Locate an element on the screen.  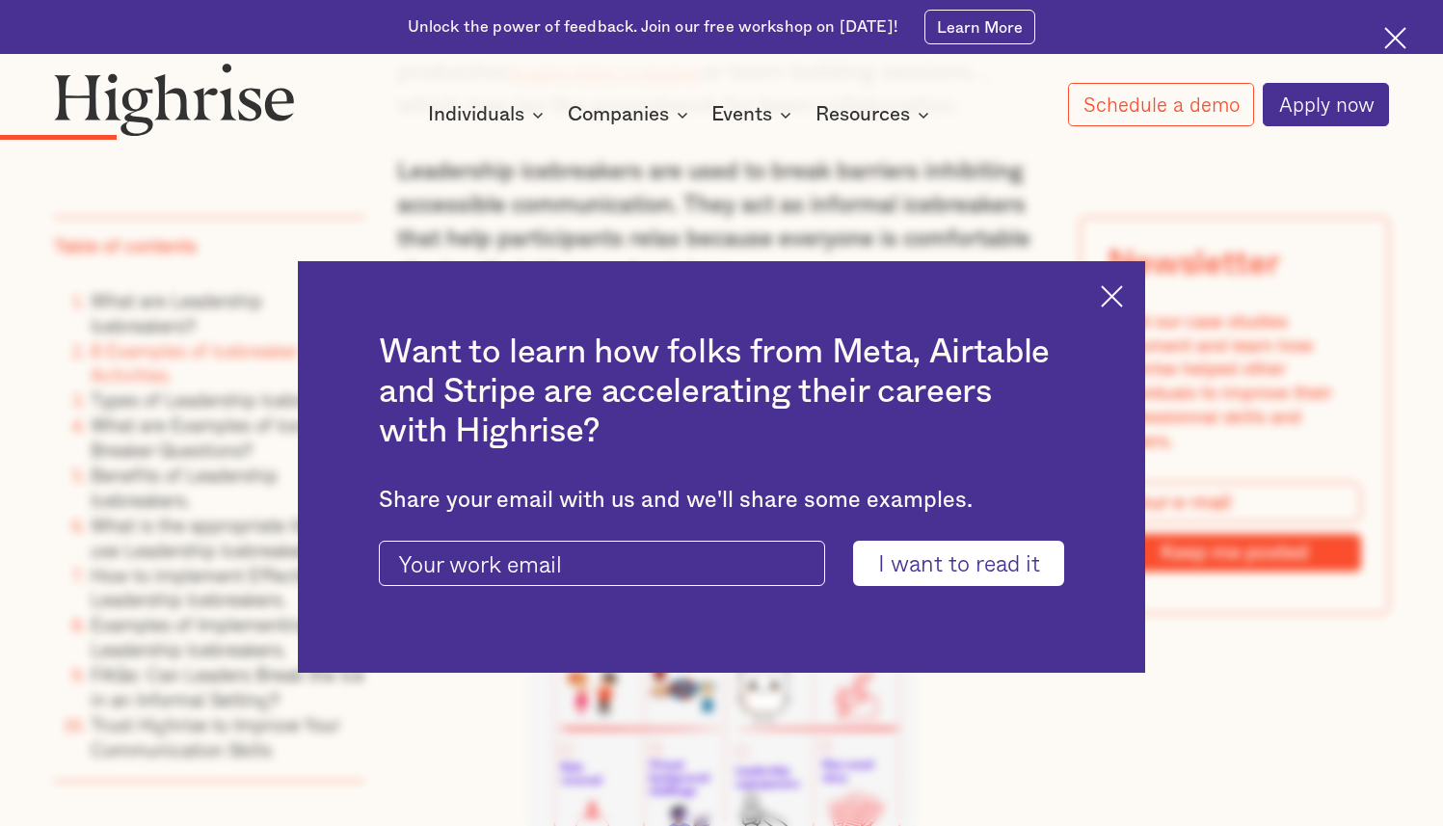
div: Share your email with us and we'll share some examples. is located at coordinates (721, 501).